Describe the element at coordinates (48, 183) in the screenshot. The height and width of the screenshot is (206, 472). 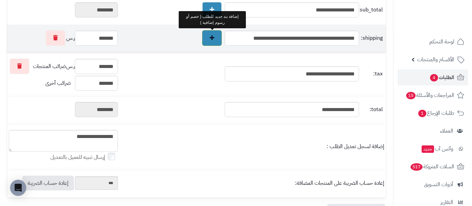
I see `a: إعادة حساب الضريبة` at that location.